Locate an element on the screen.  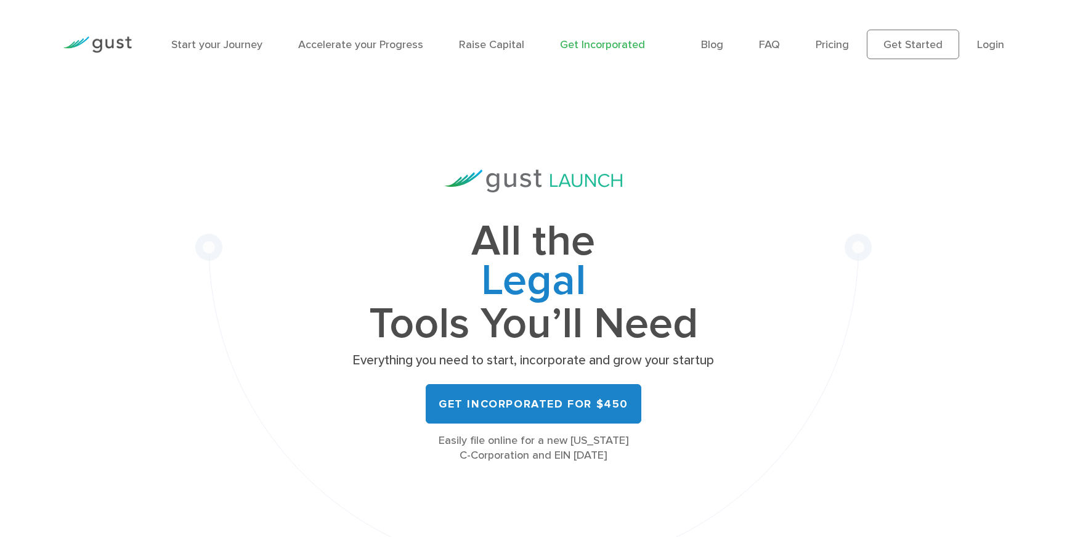
a: FAQ is located at coordinates (770, 44).